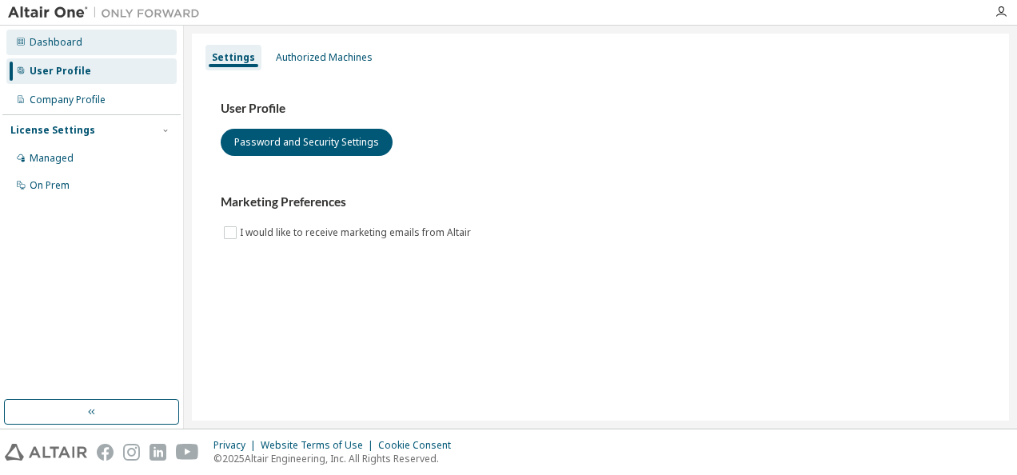  Describe the element at coordinates (50, 186) in the screenshot. I see `div: On Prem` at that location.